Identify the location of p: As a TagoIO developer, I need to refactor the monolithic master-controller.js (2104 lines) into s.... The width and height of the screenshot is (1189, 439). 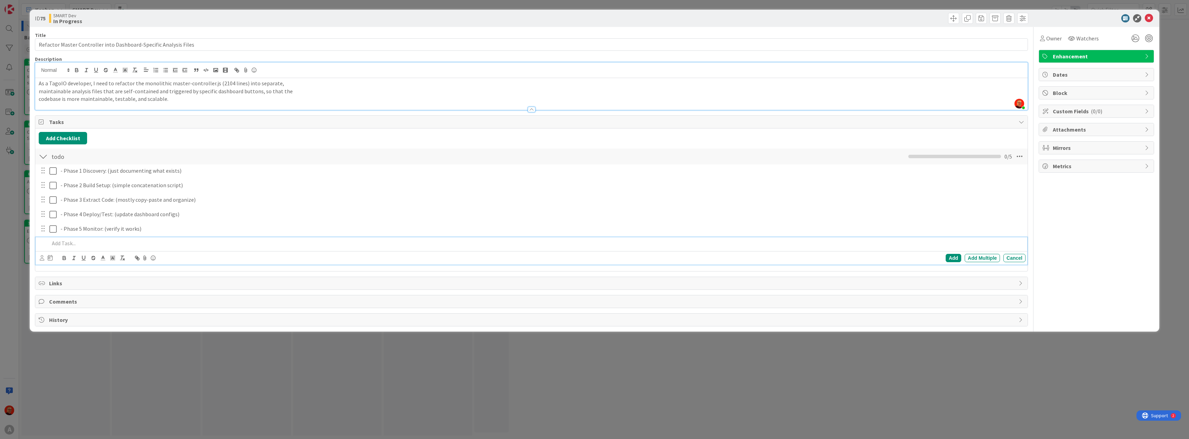
(531, 83).